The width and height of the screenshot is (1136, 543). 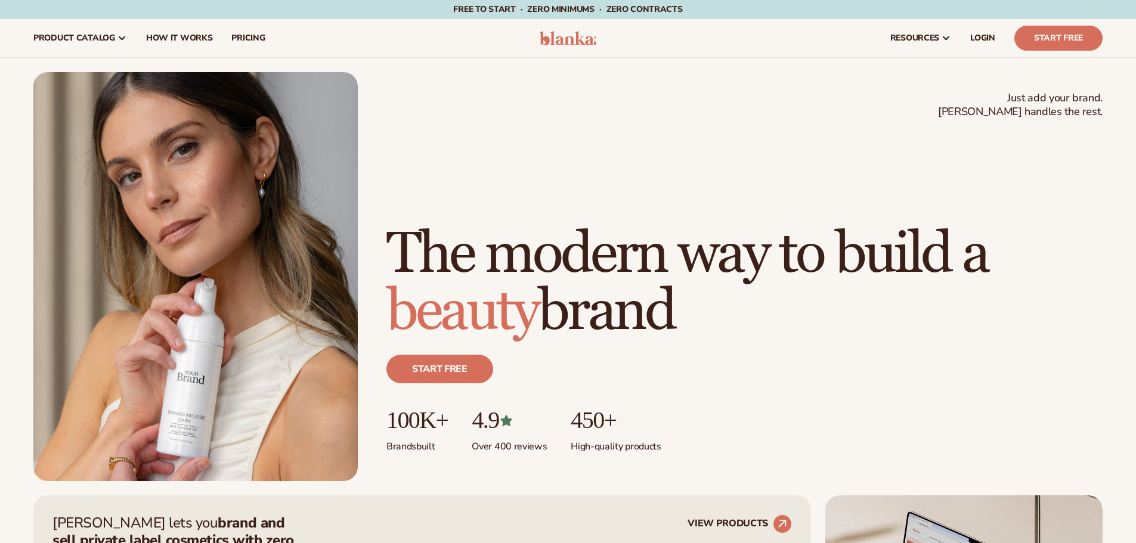 What do you see at coordinates (417, 443) in the screenshot?
I see `p: Brands built` at bounding box center [417, 443].